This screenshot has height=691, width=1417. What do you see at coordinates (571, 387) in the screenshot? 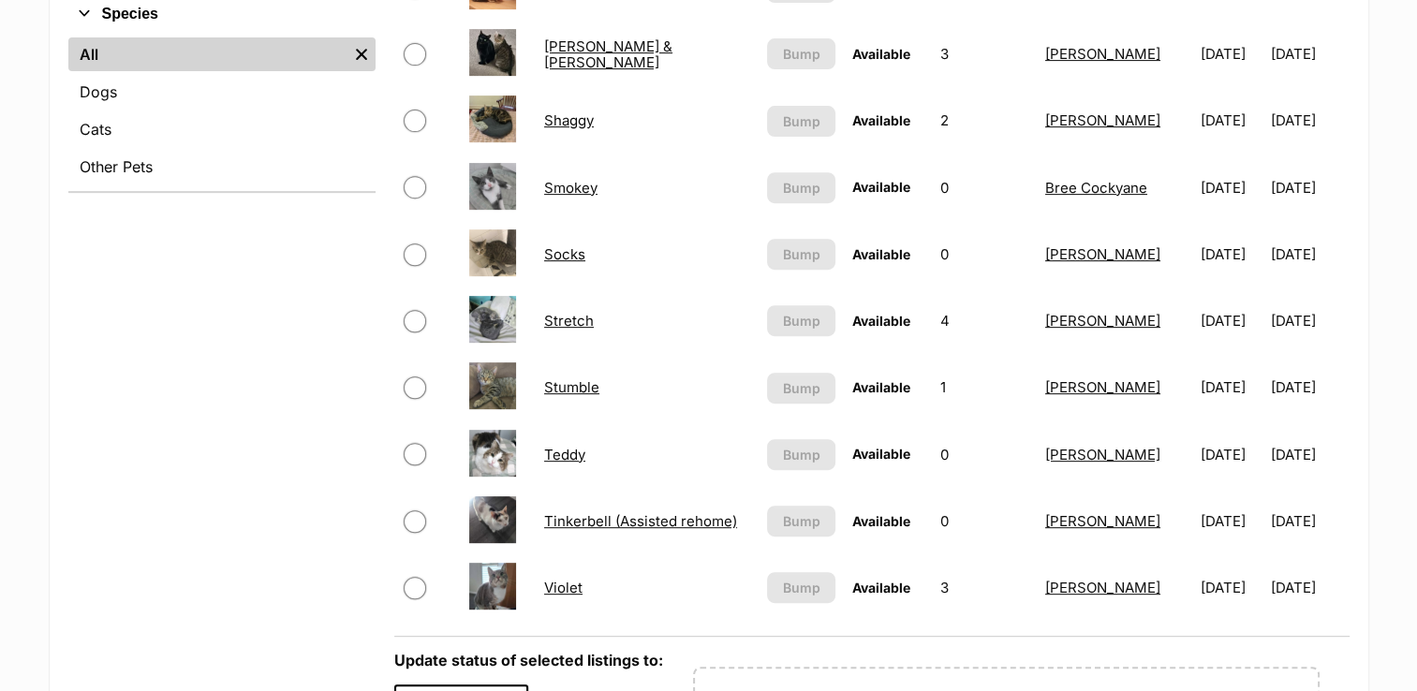
I see `a: Stumble` at bounding box center [571, 387].